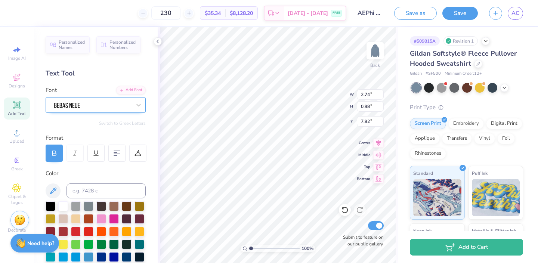  Describe the element at coordinates (480, 173) in the screenshot. I see `span: Puff Ink` at that location.